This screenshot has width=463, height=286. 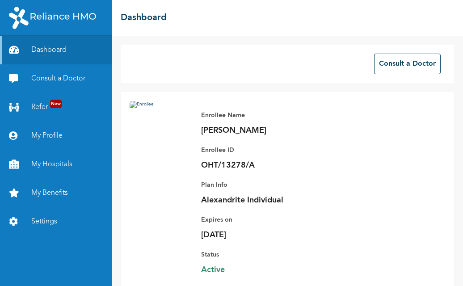 I want to click on p: Status, so click(x=264, y=255).